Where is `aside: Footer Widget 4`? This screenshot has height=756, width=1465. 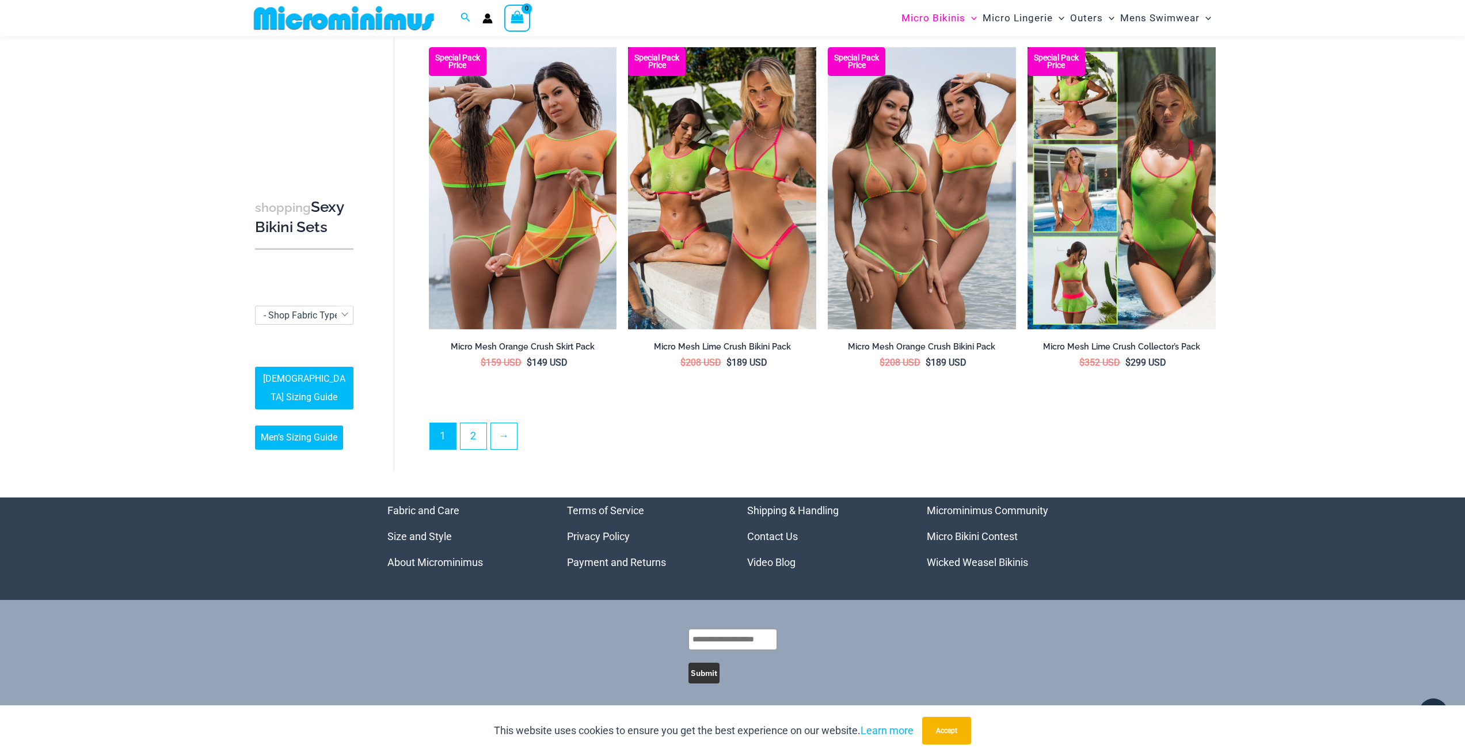 aside: Footer Widget 4 is located at coordinates (1002, 536).